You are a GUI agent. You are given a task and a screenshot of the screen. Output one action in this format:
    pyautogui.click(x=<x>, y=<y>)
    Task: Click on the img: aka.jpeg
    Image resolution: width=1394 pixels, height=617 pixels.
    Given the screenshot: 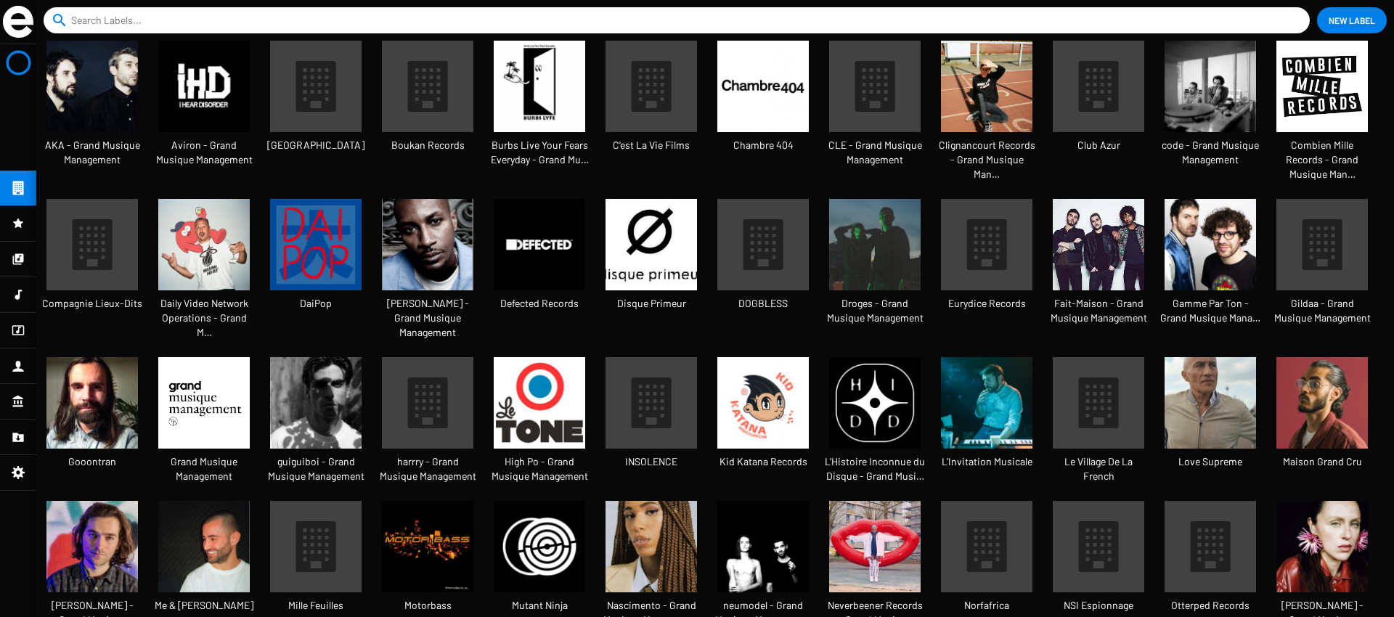 What is the action you would take?
    pyautogui.click(x=92, y=86)
    